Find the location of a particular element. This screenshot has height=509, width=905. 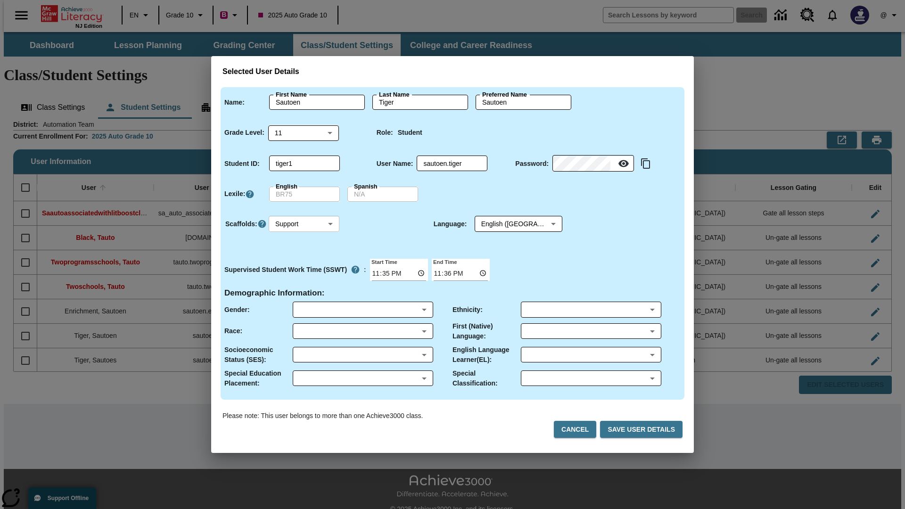

button: Save User Details is located at coordinates (641, 429).